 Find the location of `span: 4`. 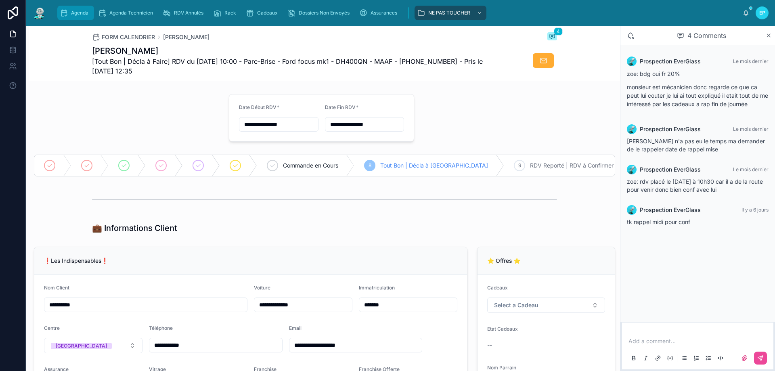

span: 4 is located at coordinates (558, 31).